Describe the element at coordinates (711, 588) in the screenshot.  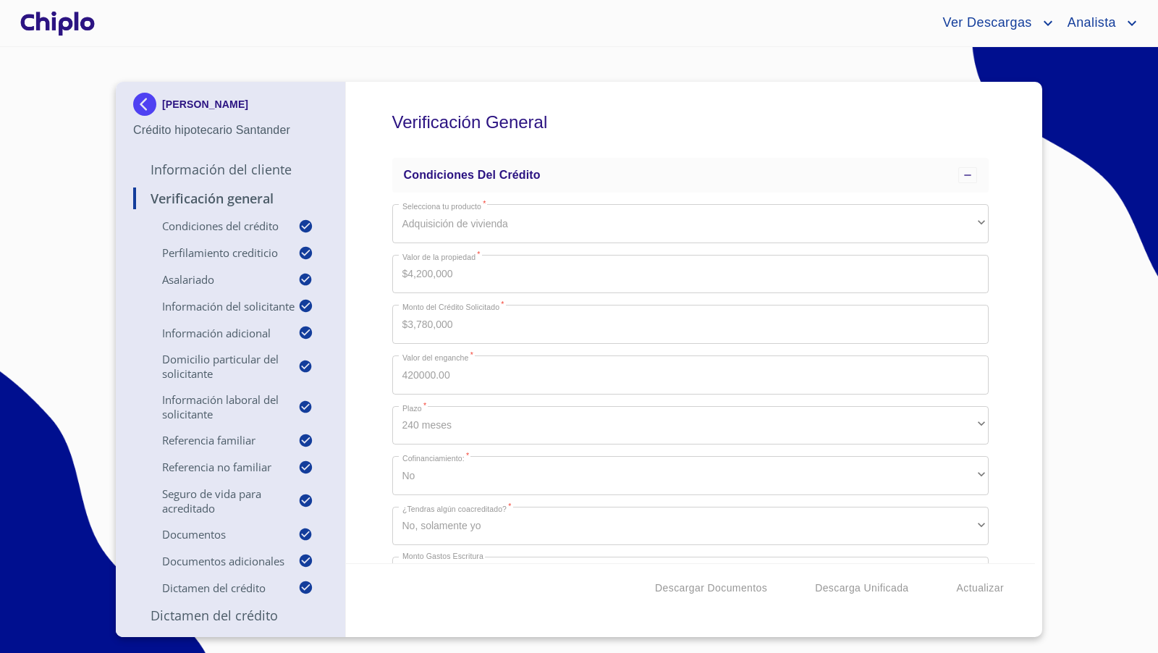
I see `button: Descargar Documentos` at that location.